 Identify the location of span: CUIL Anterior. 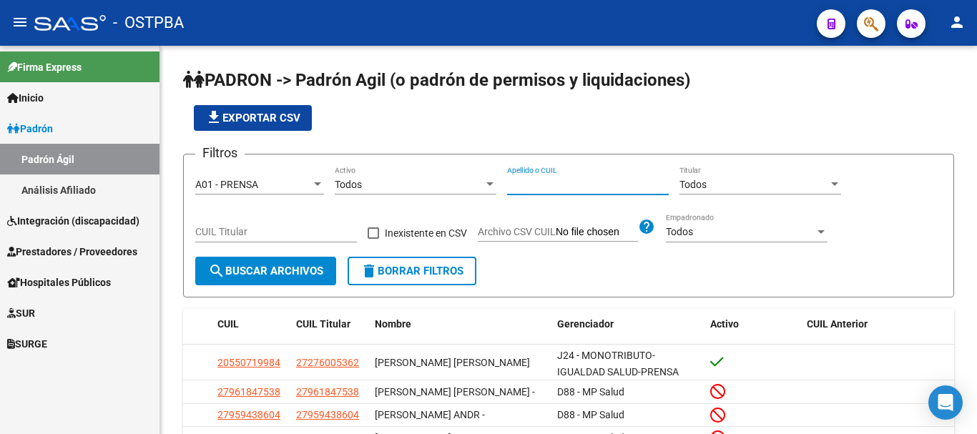
(837, 324).